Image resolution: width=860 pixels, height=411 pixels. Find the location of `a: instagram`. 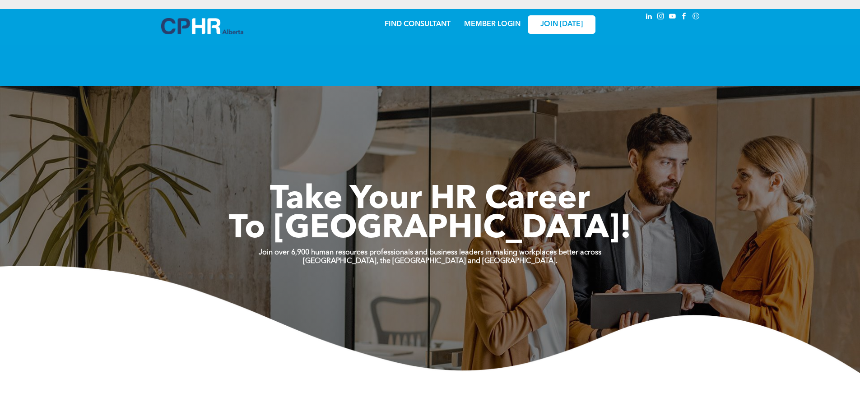

a: instagram is located at coordinates (661, 17).